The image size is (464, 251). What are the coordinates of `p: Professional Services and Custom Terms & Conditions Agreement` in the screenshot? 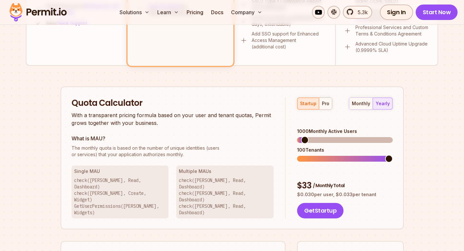 It's located at (393, 31).